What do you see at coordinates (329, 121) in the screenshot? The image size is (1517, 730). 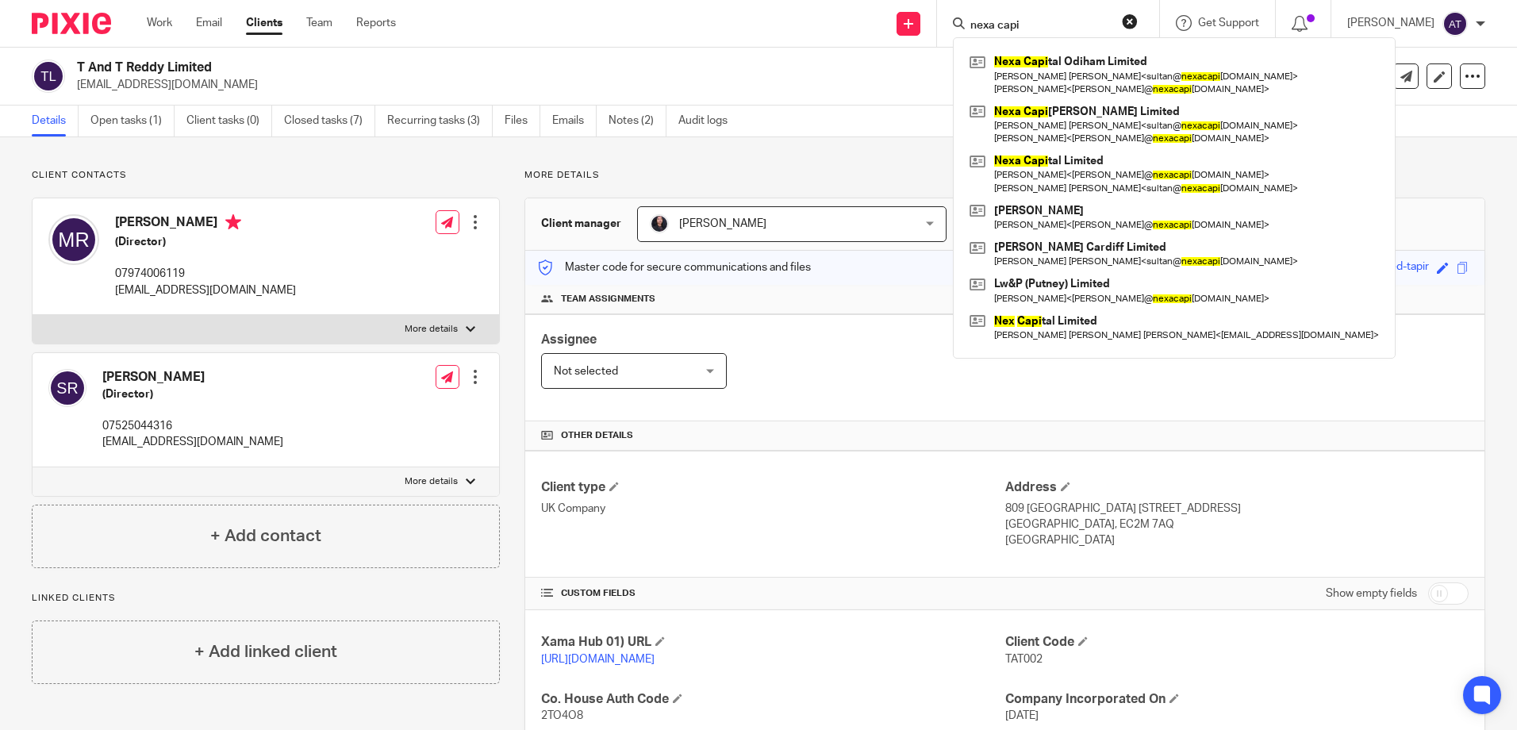 I see `a: Closed tasks (7)` at bounding box center [329, 121].